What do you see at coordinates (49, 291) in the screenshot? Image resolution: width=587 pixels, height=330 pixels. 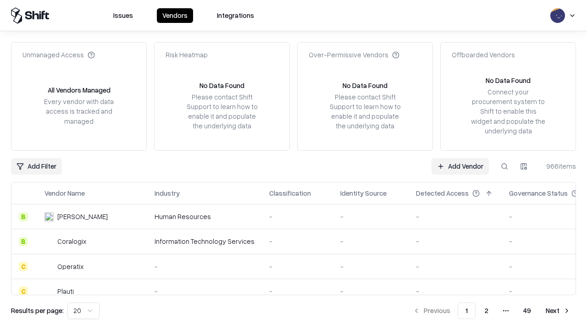 I see `img: Plauti` at bounding box center [49, 291].